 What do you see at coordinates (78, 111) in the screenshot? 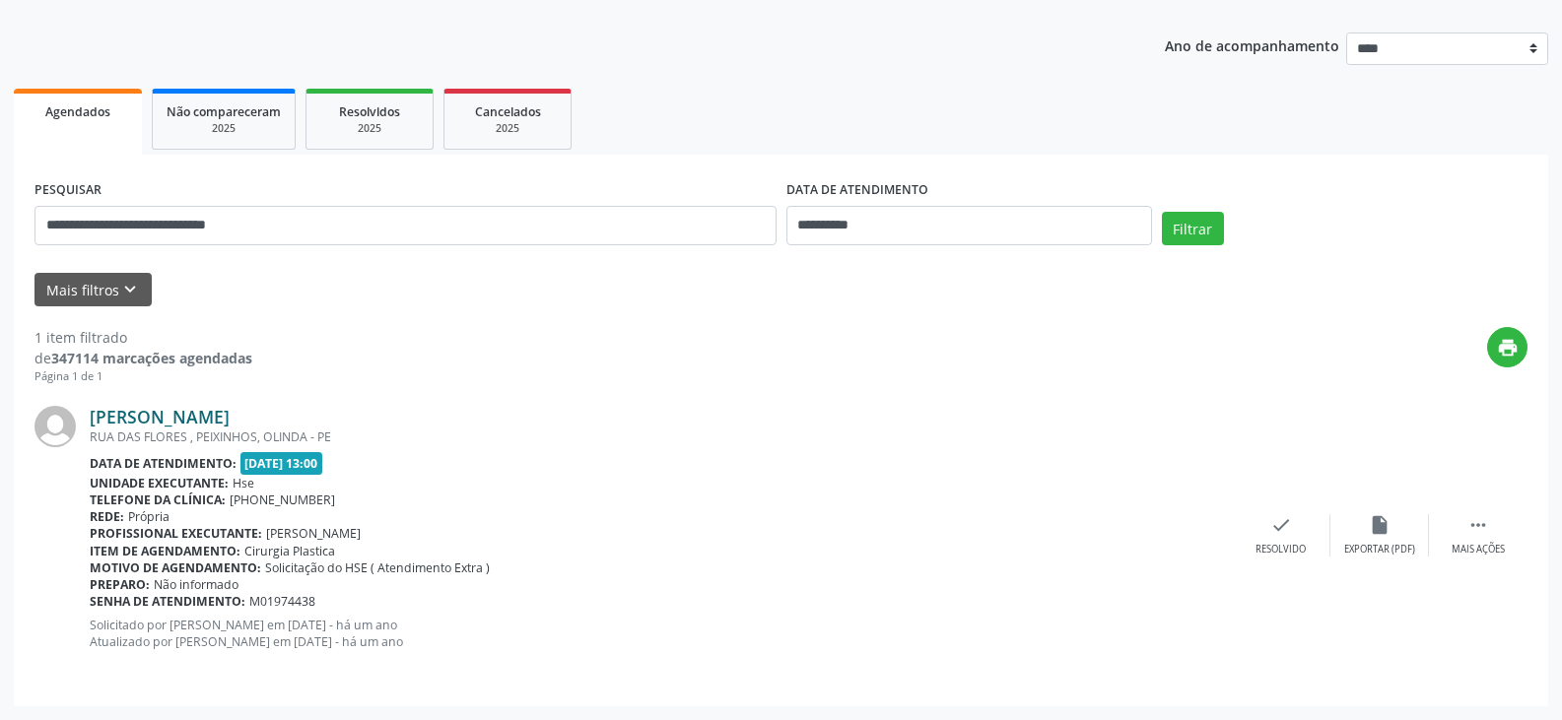
I see `span: Agendados` at bounding box center [78, 111].